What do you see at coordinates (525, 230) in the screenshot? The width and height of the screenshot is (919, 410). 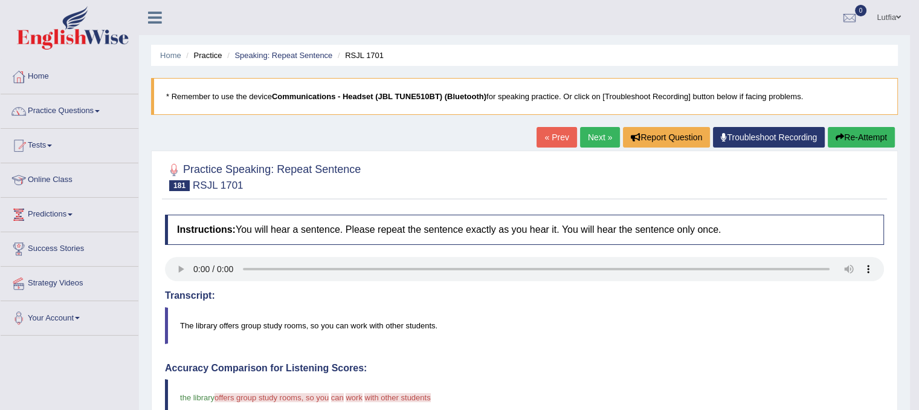 I see `h4: You will hear a sentence. Please repeat the sentence exactly as you hear it. You will hear the se...` at bounding box center [525, 230].